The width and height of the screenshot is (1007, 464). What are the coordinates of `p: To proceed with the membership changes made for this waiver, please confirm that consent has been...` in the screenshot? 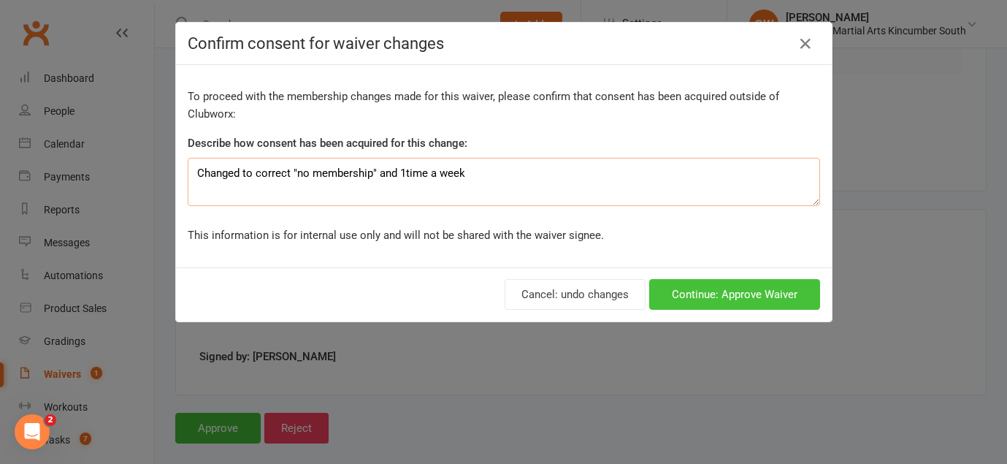 It's located at (504, 105).